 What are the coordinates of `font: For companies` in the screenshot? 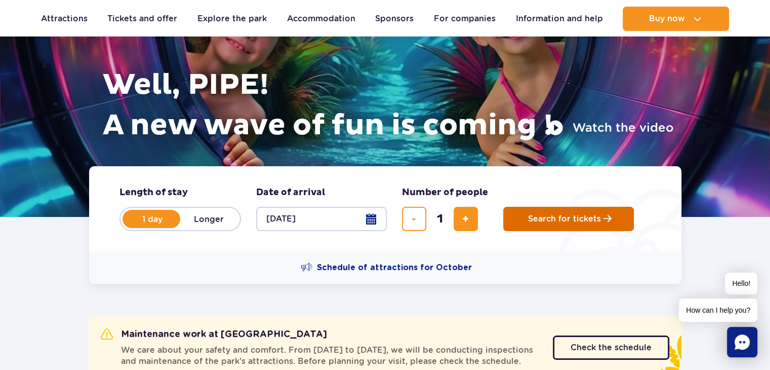 It's located at (465, 18).